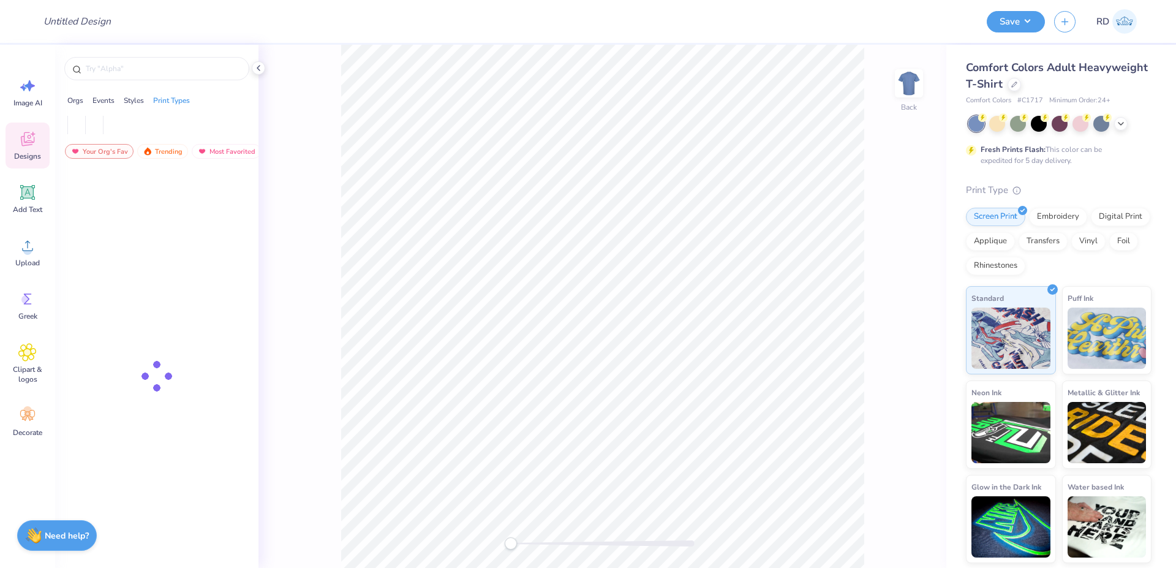  What do you see at coordinates (162, 151) in the screenshot?
I see `div: Trending` at bounding box center [162, 151].